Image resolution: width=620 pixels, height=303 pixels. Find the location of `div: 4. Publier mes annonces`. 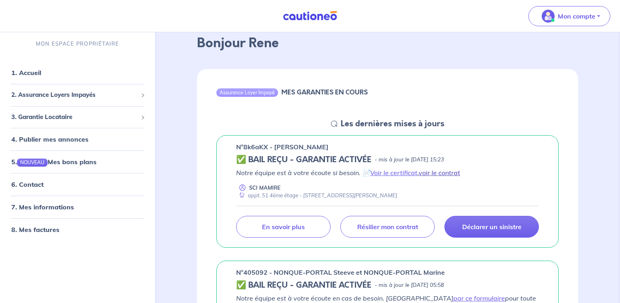

div: 4. Publier mes annonces is located at coordinates (77, 139).